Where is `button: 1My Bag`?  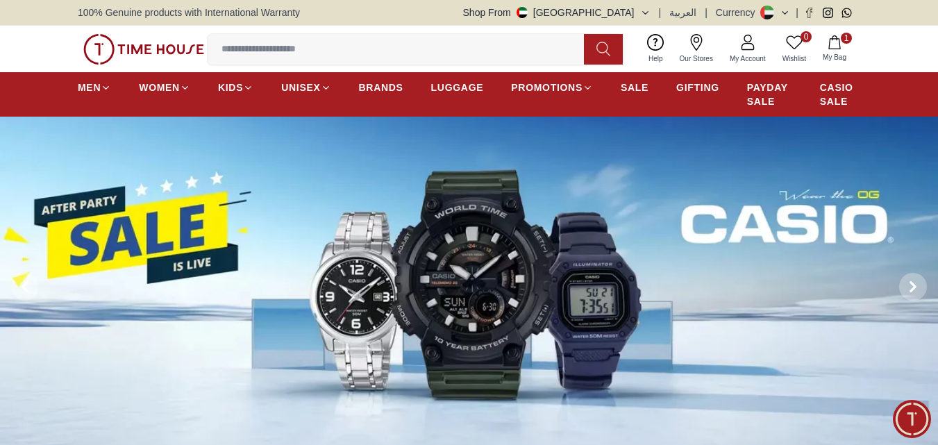 button: 1My Bag is located at coordinates (834, 49).